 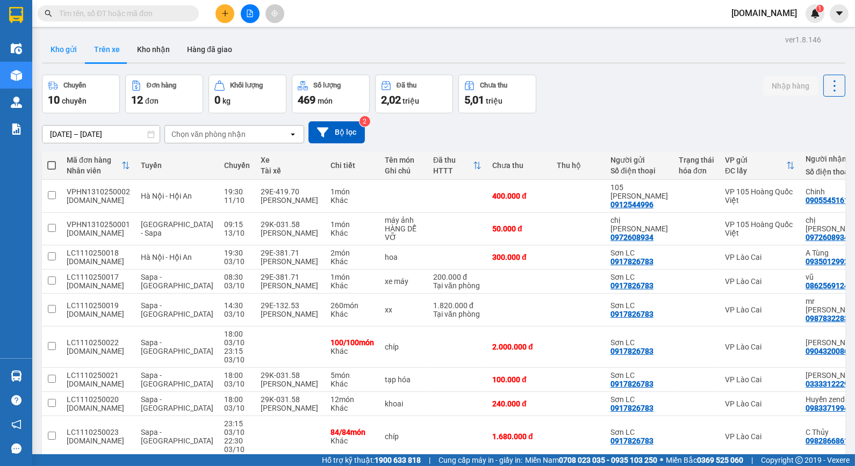 I want to click on div: 0904320086, so click(x=827, y=351).